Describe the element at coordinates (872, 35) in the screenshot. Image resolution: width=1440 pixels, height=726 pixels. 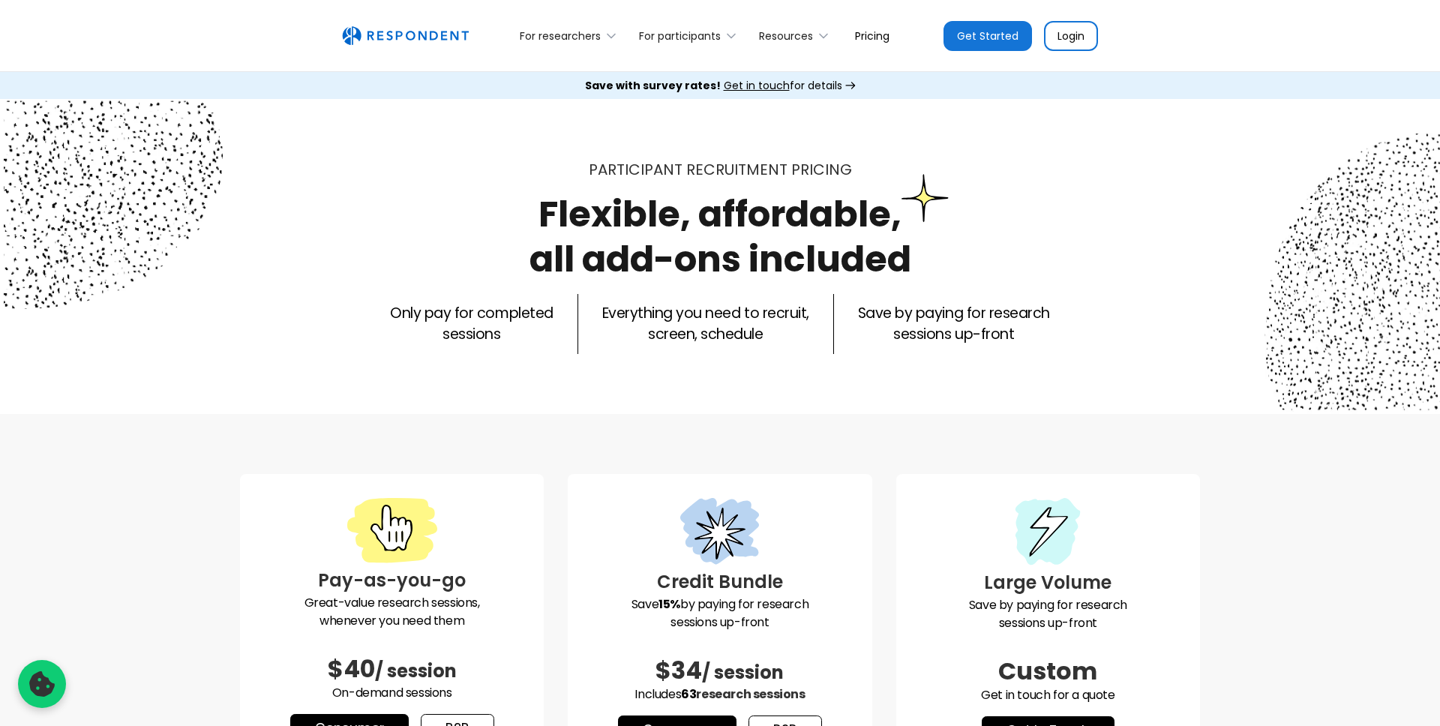
I see `a: Pricing` at that location.